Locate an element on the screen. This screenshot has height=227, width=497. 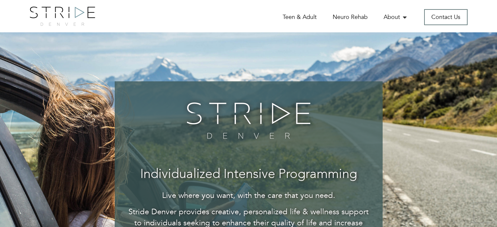
p: Live where you want, with the care that you need. is located at coordinates (248, 196).